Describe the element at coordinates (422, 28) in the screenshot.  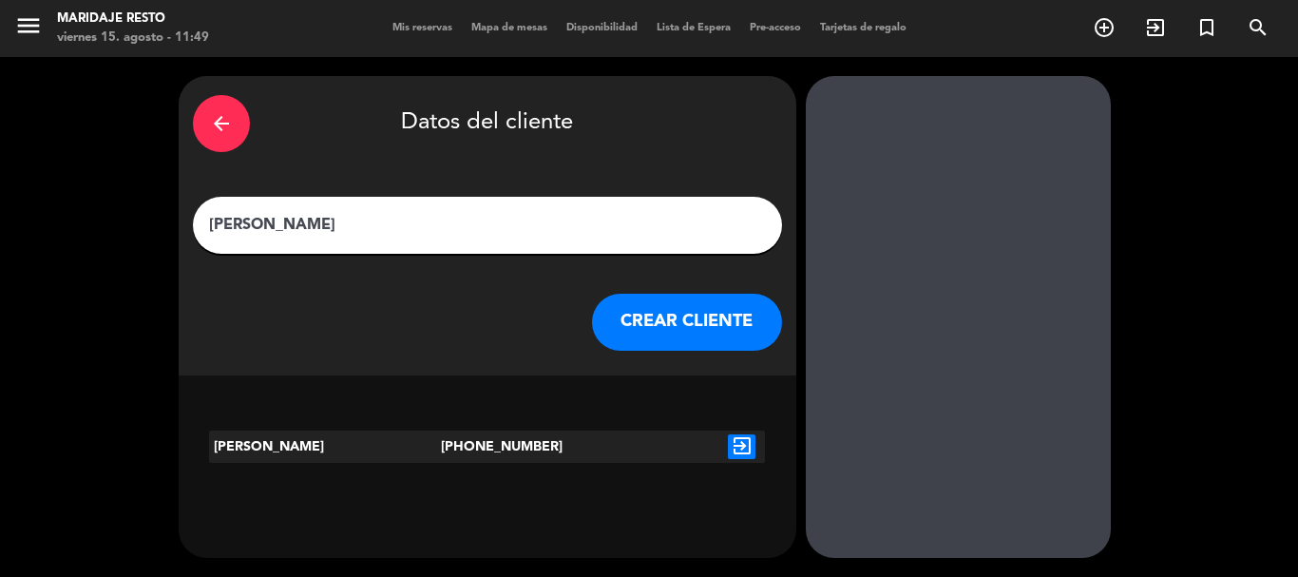
I see `span: Mis reservas` at that location.